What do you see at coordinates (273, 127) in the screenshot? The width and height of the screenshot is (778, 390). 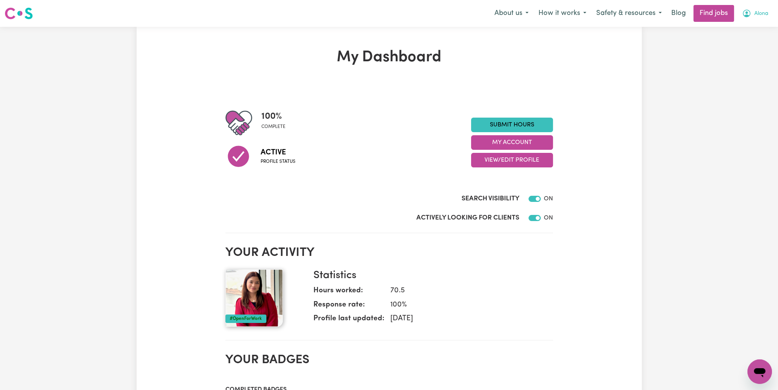 I see `span: complete` at bounding box center [273, 127].